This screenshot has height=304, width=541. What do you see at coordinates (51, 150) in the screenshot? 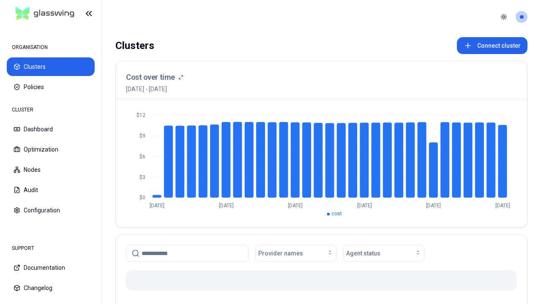
I see `button: Optimization` at bounding box center [51, 150].